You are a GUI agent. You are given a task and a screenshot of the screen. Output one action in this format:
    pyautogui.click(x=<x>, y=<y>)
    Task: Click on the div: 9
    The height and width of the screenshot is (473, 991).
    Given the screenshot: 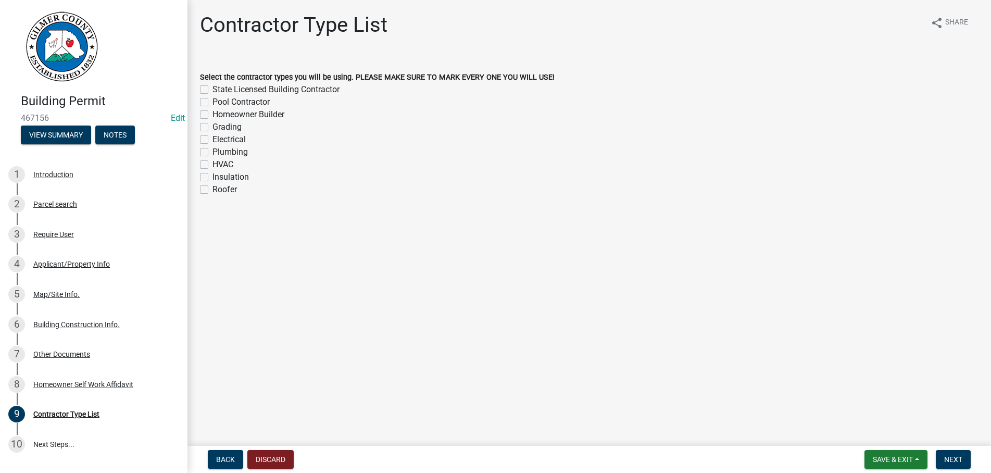 What is the action you would take?
    pyautogui.click(x=17, y=414)
    